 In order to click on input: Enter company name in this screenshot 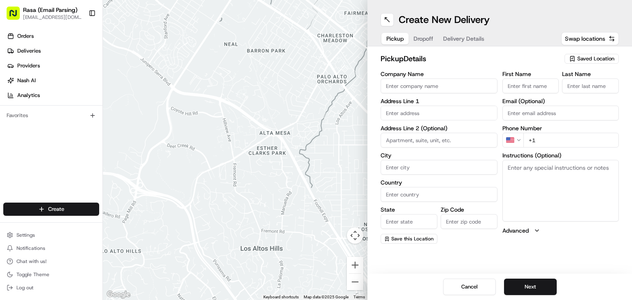, I will do `click(439, 86)`.